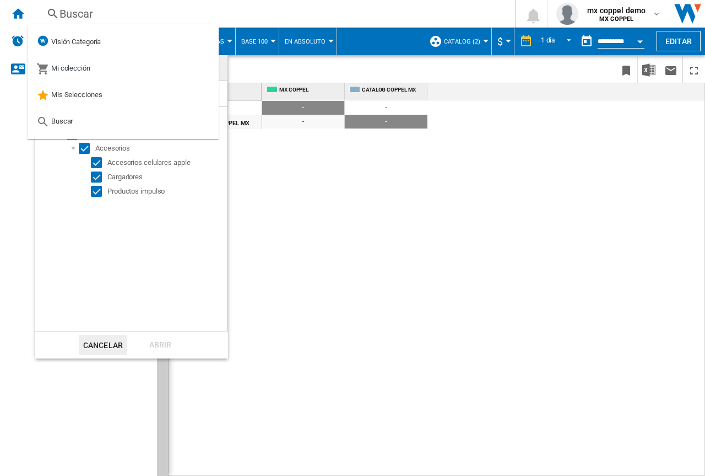 Image resolution: width=705 pixels, height=476 pixels. Describe the element at coordinates (71, 68) in the screenshot. I see `span: Mi colección` at that location.